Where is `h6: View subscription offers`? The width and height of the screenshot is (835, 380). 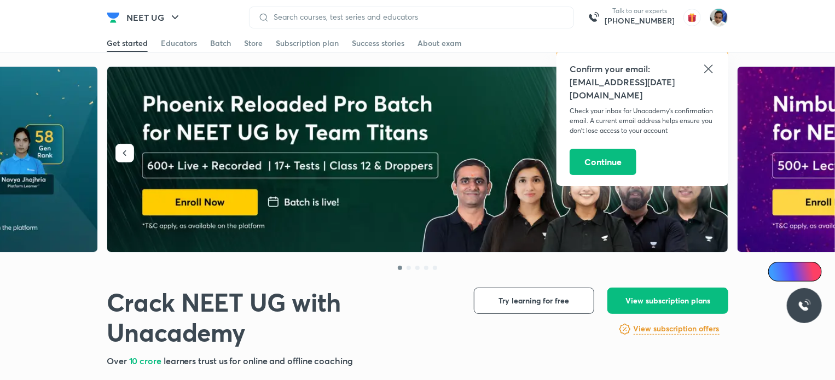 h6: View subscription offers is located at coordinates (676, 329).